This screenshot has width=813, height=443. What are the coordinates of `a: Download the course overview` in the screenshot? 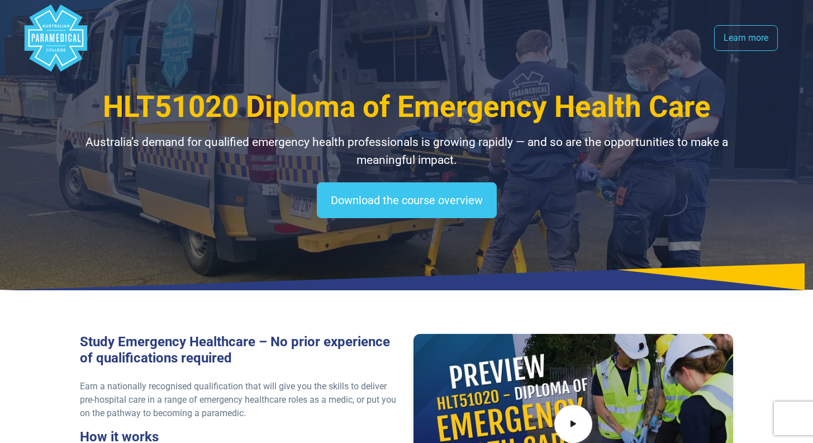 It's located at (407, 200).